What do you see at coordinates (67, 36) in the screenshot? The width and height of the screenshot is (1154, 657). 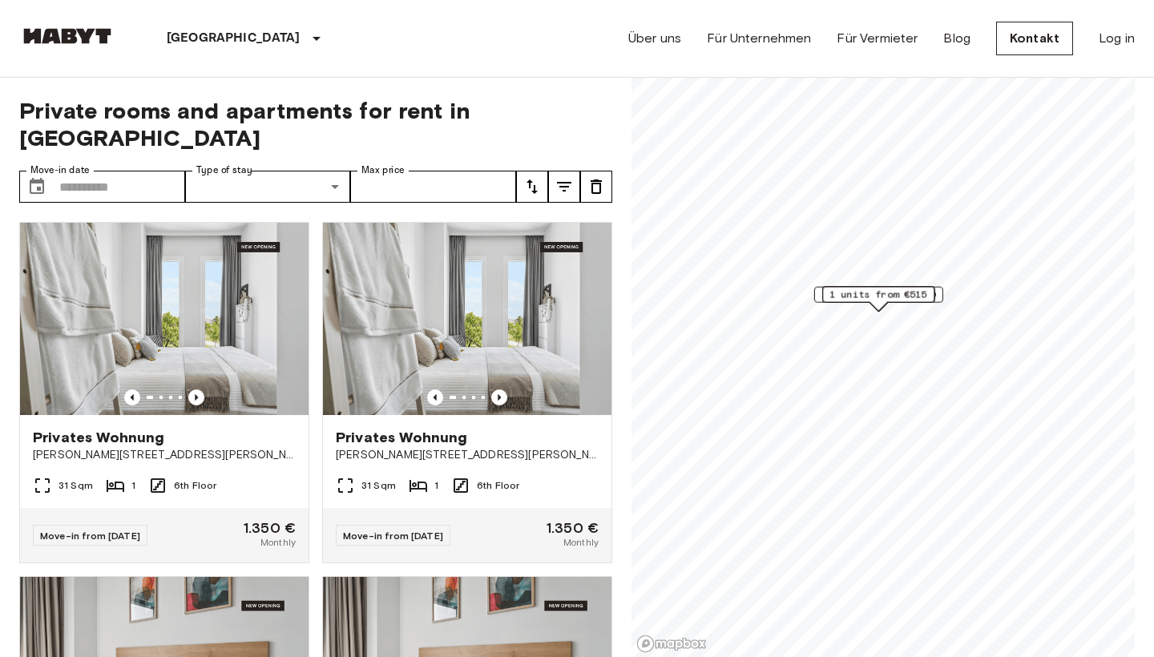 I see `img: Habyt` at bounding box center [67, 36].